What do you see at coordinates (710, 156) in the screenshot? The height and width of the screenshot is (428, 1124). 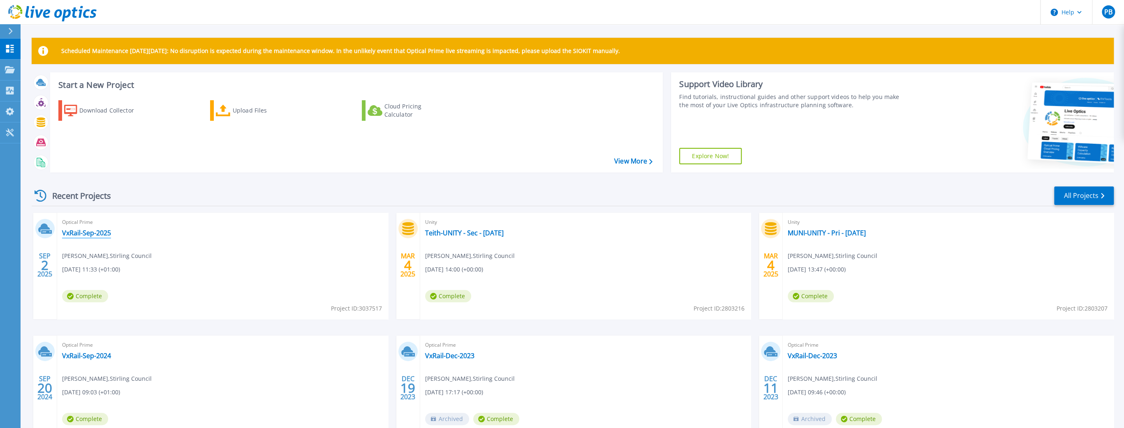 I see `a: Explore Now!` at bounding box center [710, 156].